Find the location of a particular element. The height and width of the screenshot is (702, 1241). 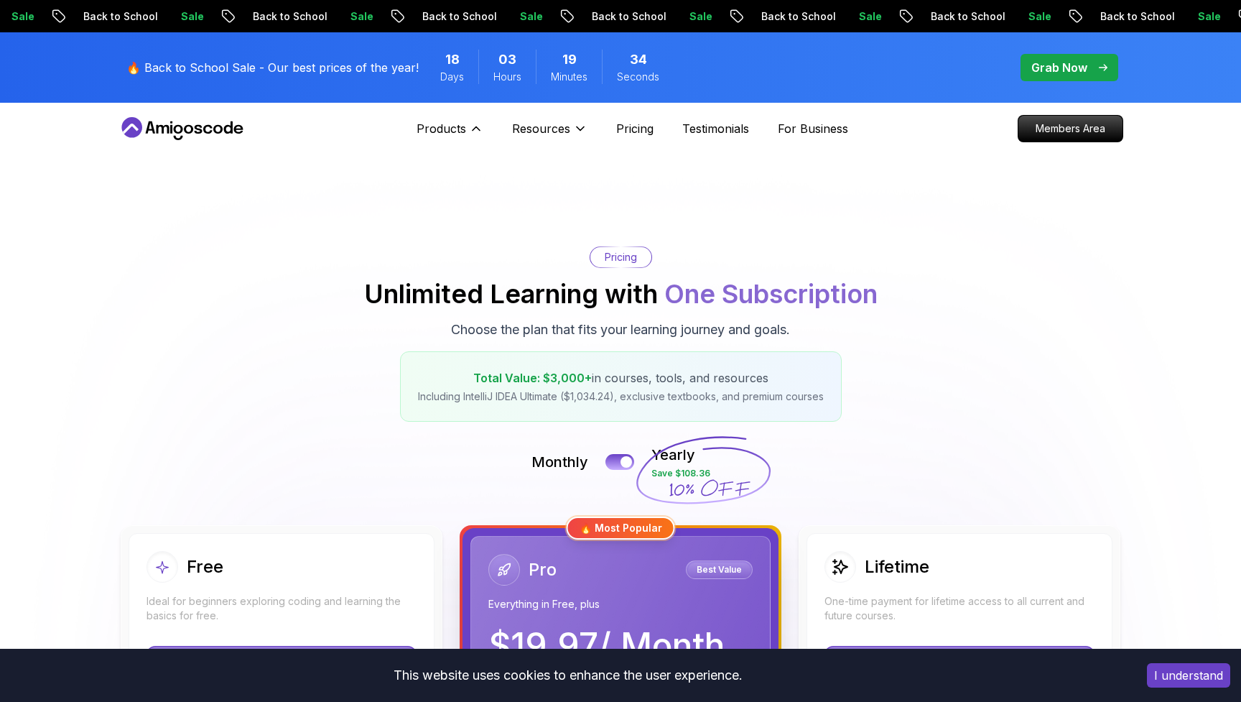

a: For Business is located at coordinates (813, 129).